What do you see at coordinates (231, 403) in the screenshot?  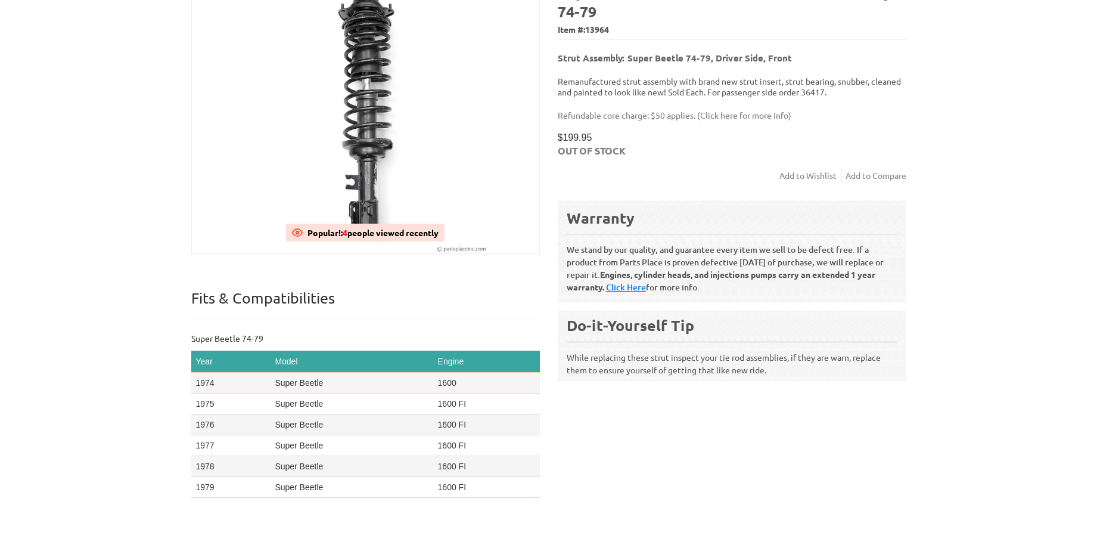 I see `td: 1975` at bounding box center [231, 403].